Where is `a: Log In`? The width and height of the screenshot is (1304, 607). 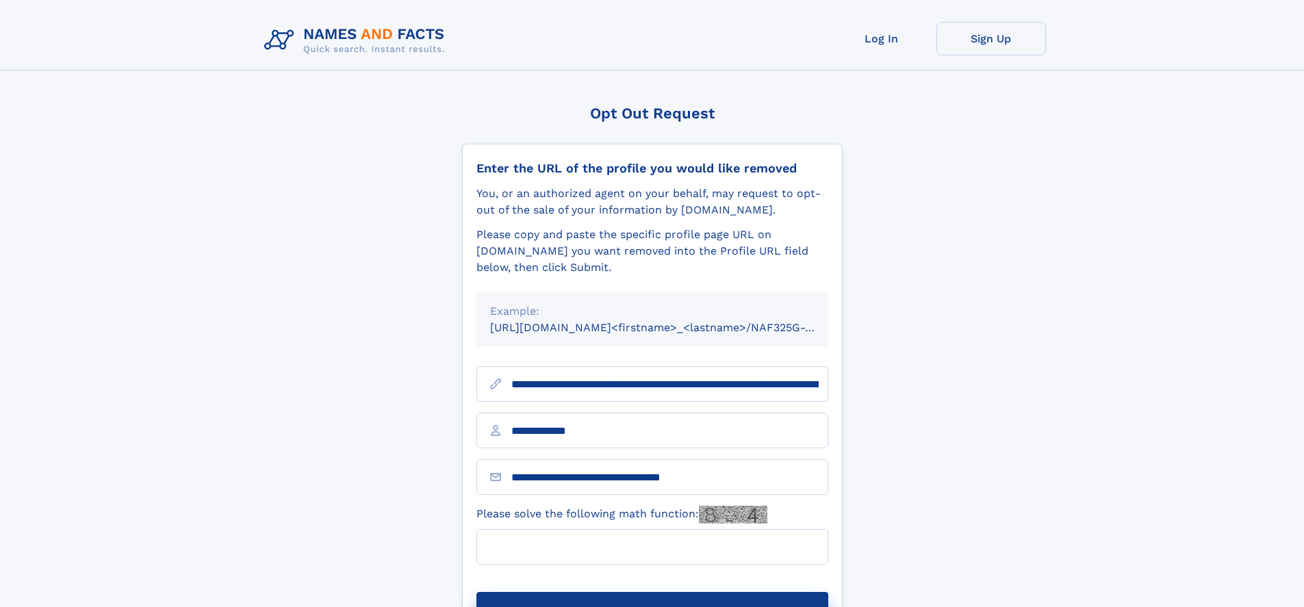 a: Log In is located at coordinates (882, 38).